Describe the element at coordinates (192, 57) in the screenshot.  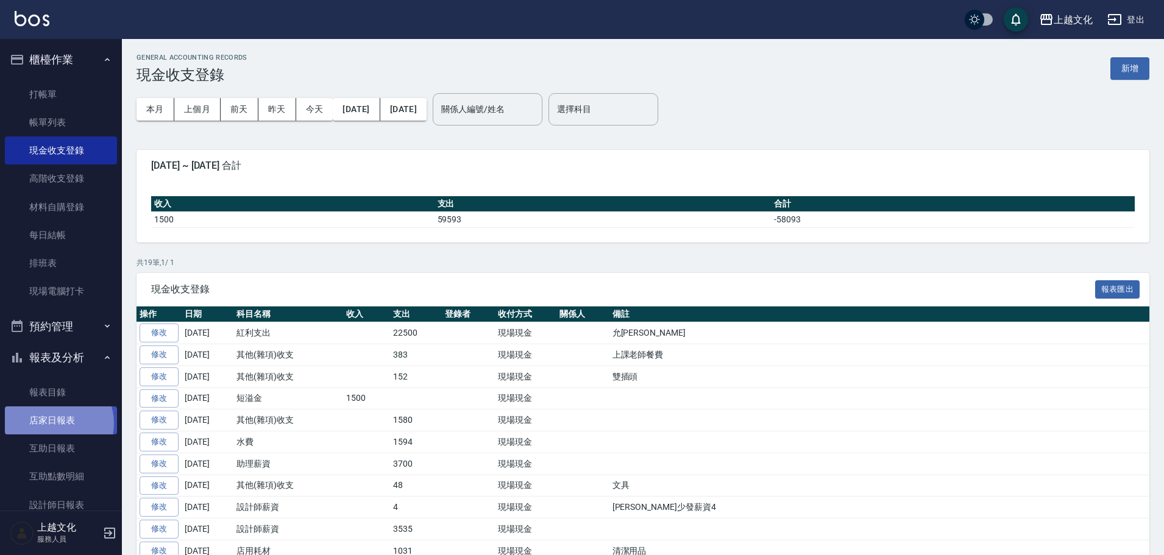
I see `h2: GENERAL ACCOUNTING RECORDS` at that location.